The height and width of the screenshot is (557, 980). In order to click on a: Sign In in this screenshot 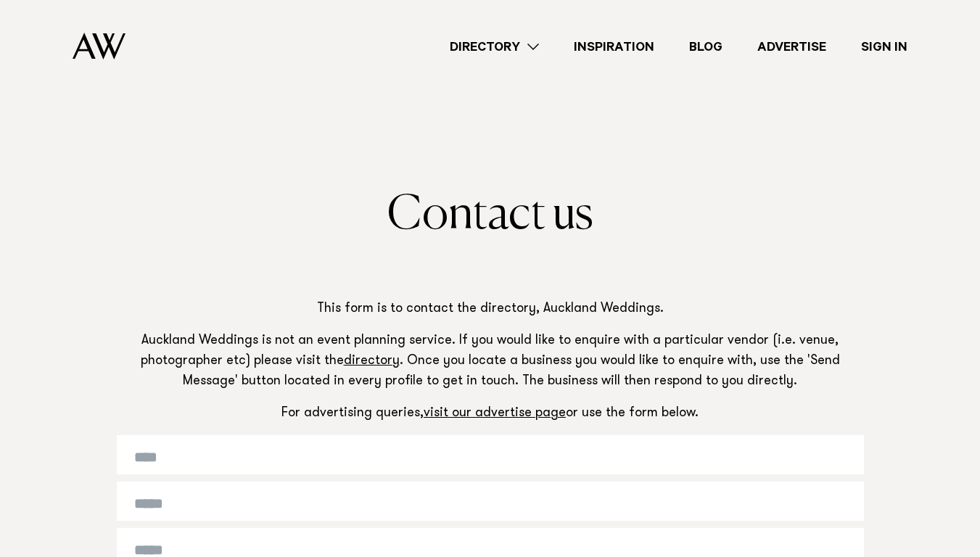, I will do `click(884, 46)`.